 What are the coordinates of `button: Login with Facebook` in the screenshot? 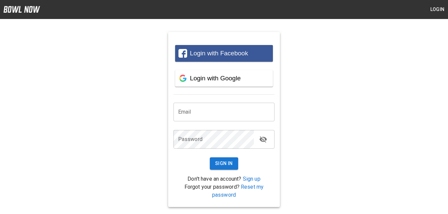 It's located at (224, 53).